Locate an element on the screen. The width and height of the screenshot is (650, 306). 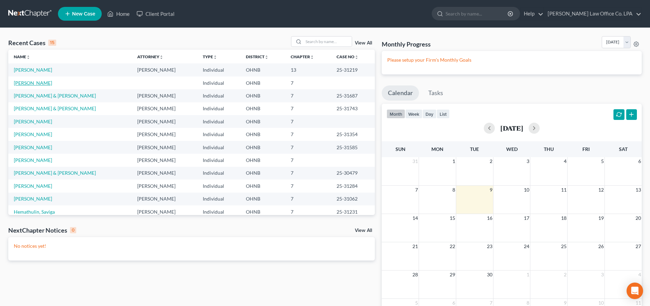
span: 18 is located at coordinates (564, 218).